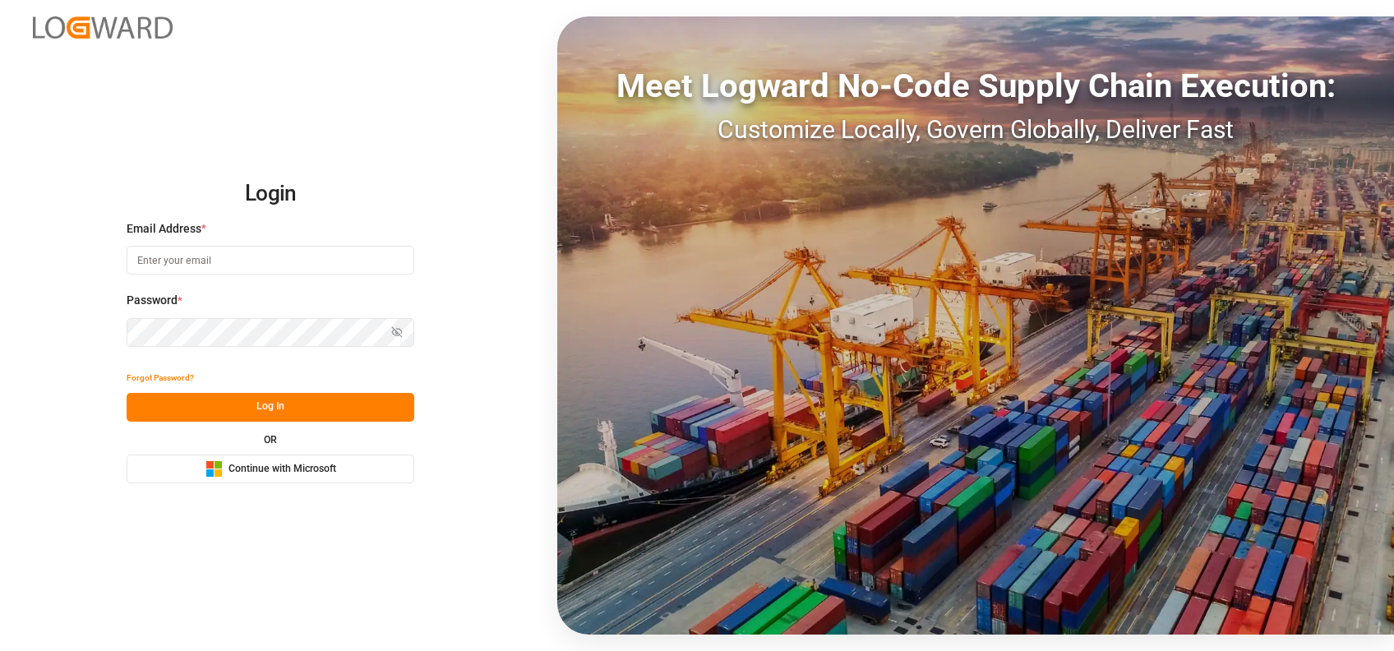 The height and width of the screenshot is (651, 1394). I want to click on button: Continue with Microsoft, so click(270, 468).